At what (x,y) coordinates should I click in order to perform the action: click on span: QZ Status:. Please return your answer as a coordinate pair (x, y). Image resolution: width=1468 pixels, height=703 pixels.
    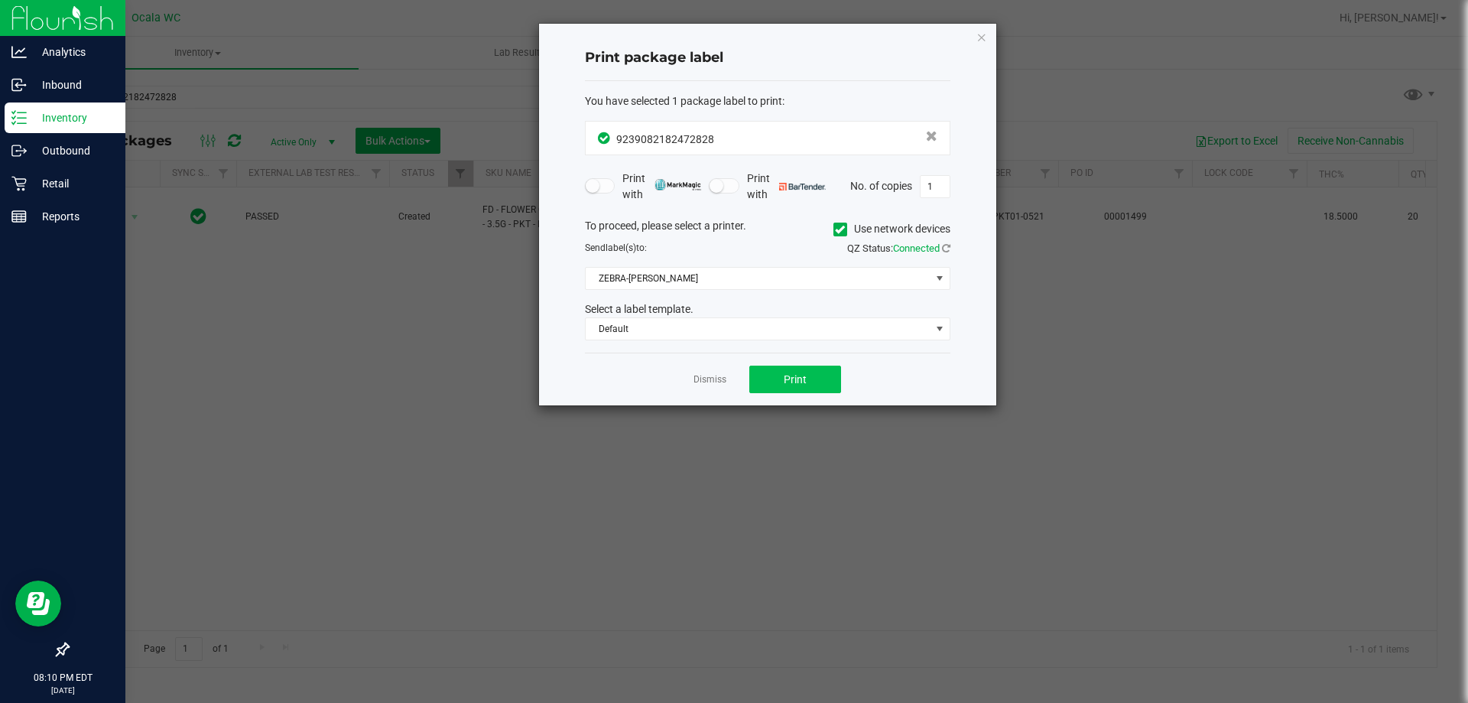
    Looking at the image, I should click on (898, 248).